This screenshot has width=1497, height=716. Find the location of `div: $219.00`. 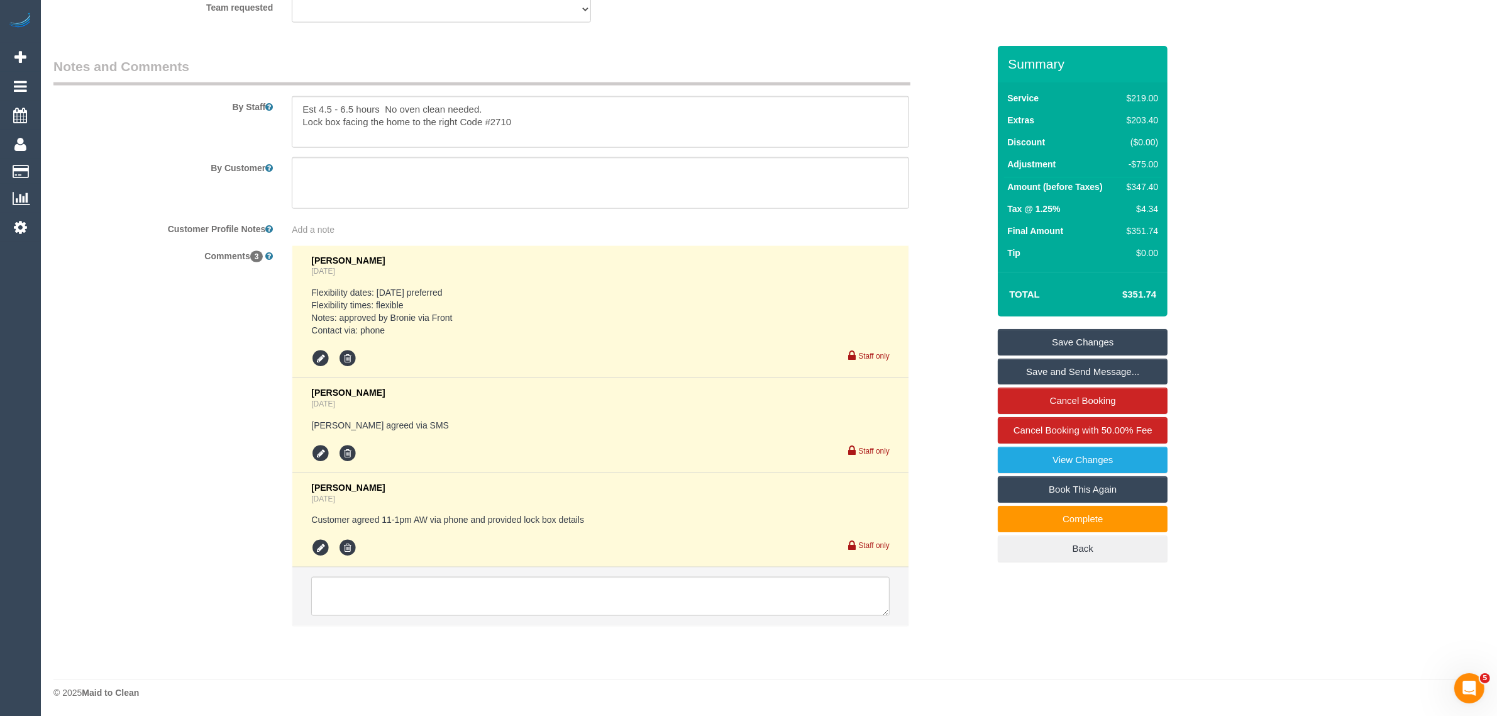

div: $219.00 is located at coordinates (1140, 98).